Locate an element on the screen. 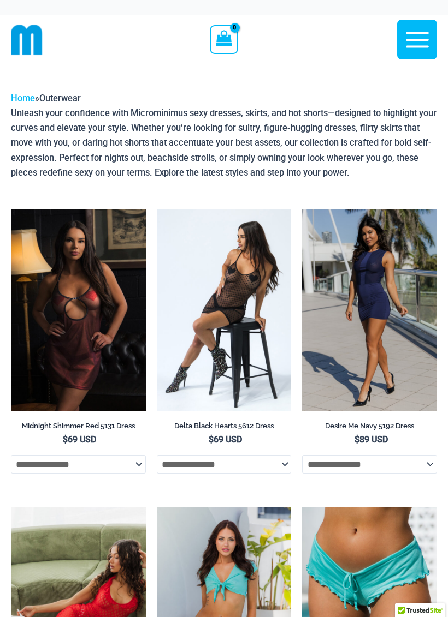  span: Outerwear is located at coordinates (60, 98).